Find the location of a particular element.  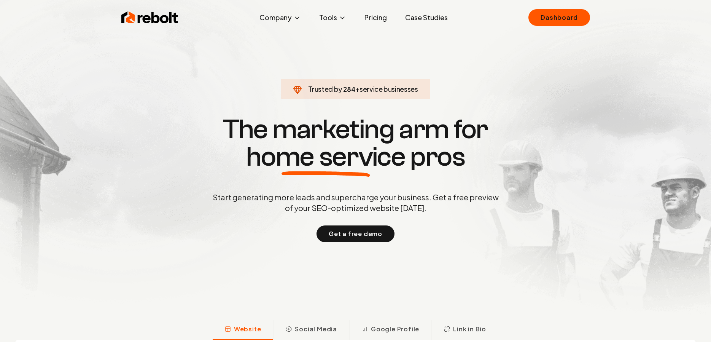

p: Start generating more leads and supercharge your business. Get a free preview of your SEO-optimiz... is located at coordinates (356, 202).